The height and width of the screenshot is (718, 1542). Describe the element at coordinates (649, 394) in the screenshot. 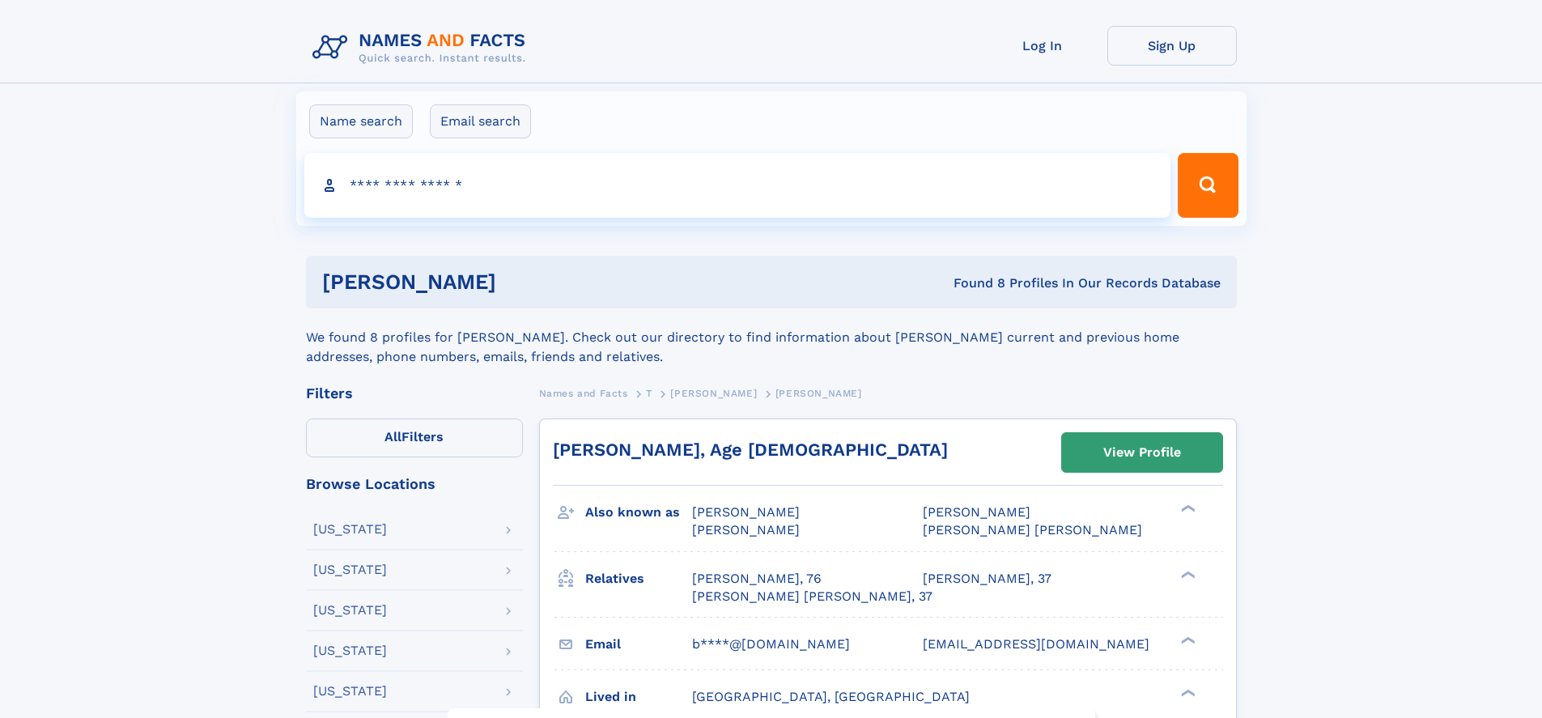

I see `span: T` at that location.